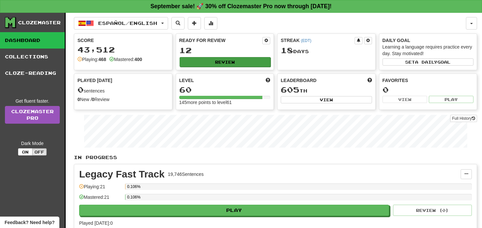 The height and width of the screenshot is (228, 482). I want to click on span: Score more points to level up, so click(268, 80).